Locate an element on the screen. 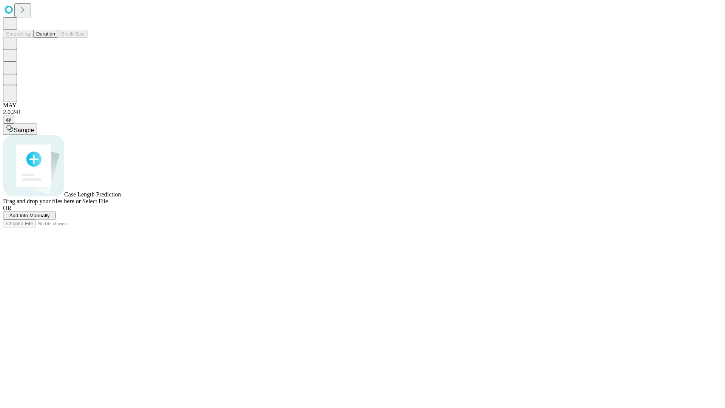 The width and height of the screenshot is (725, 408). span: Add Info Manually is located at coordinates (29, 215).